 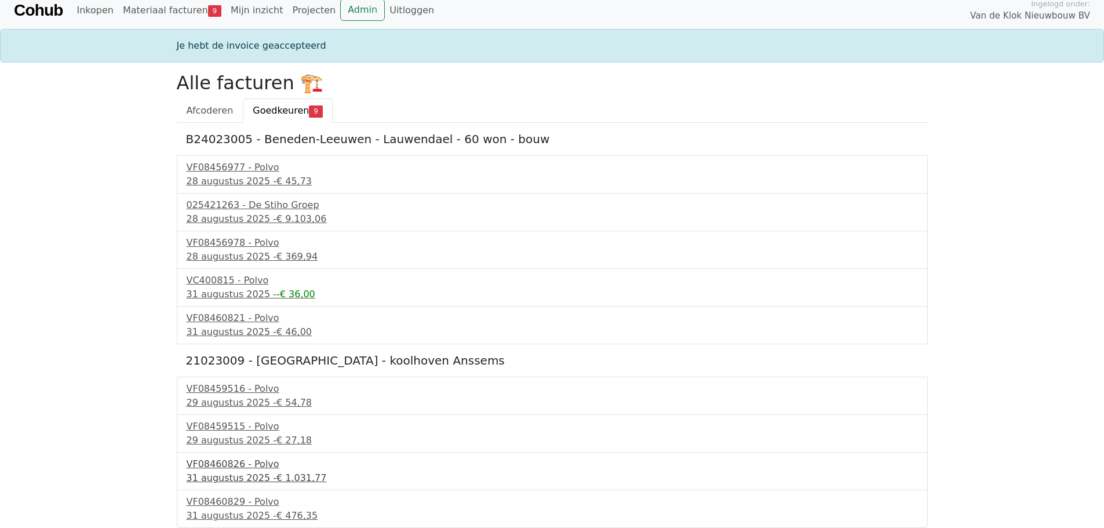 I want to click on span: € 369,94, so click(x=297, y=256).